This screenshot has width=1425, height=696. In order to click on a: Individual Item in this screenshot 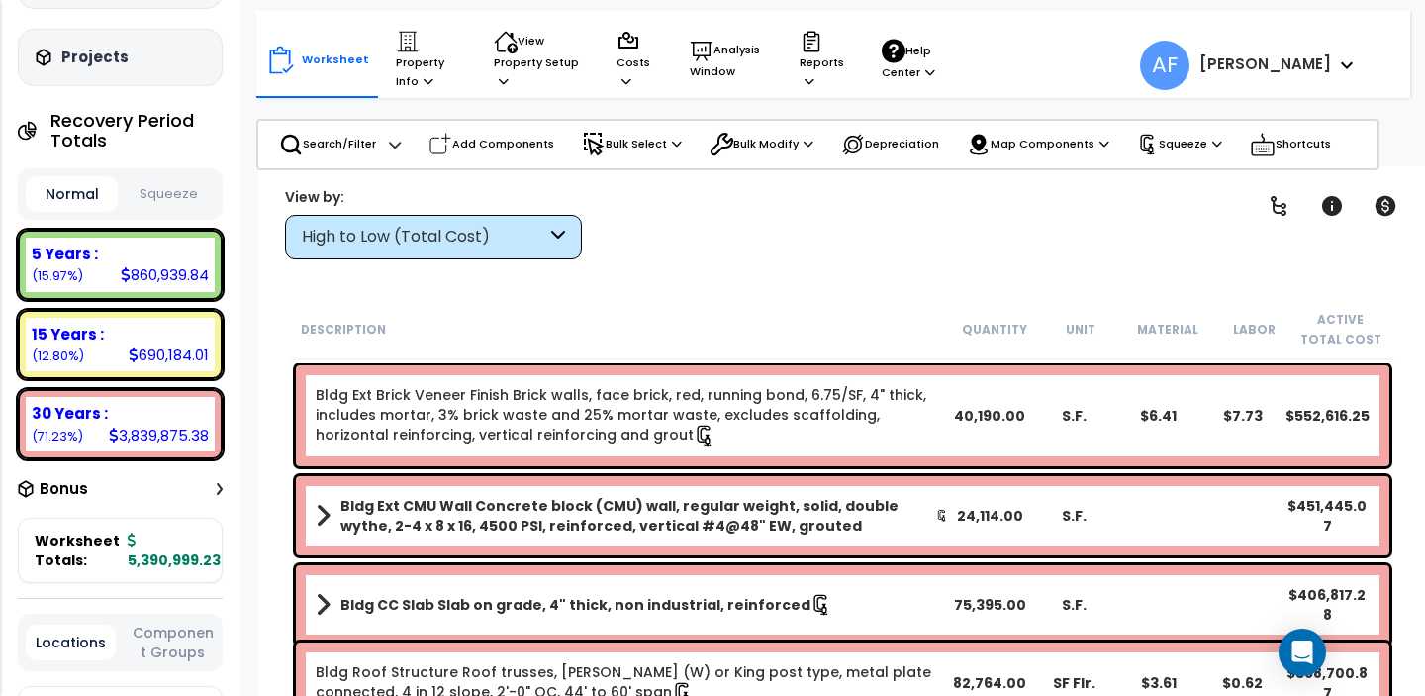, I will do `click(620, 415)`.